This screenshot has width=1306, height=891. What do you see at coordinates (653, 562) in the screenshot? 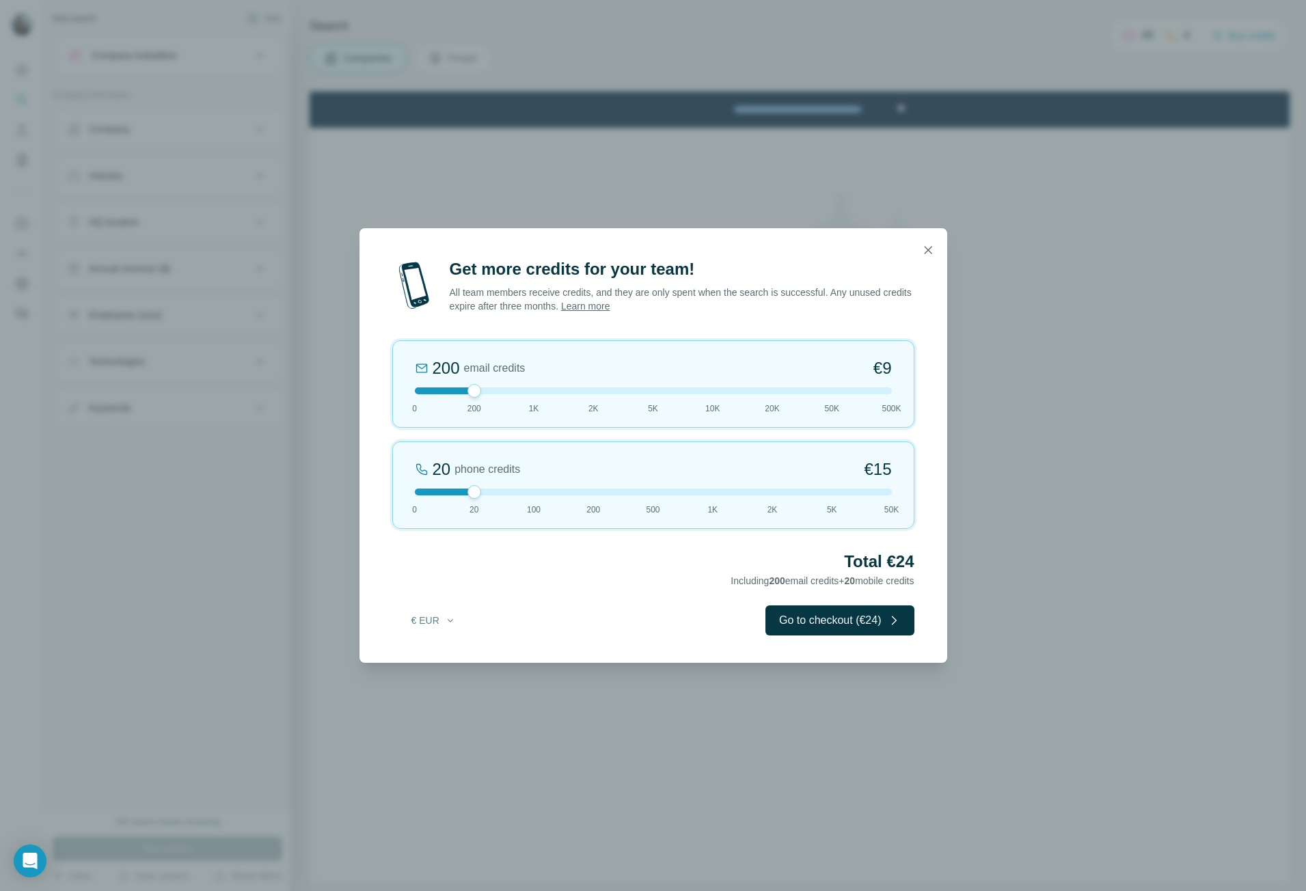
I see `h2: Total €24` at bounding box center [653, 562].